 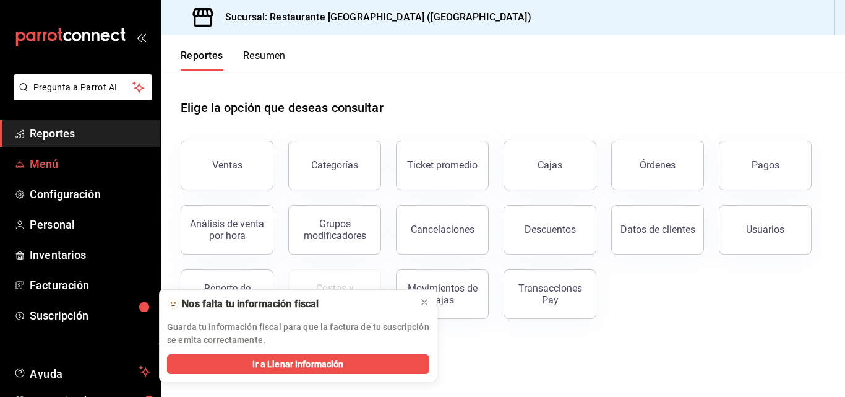 What do you see at coordinates (80, 96) in the screenshot?
I see `a: Pregunta a Parrot AI` at bounding box center [80, 96].